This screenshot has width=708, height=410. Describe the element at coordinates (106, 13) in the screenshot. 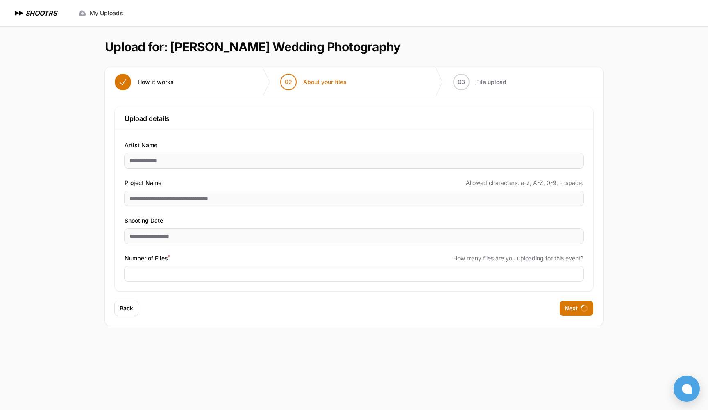

I see `span: My Uploads` at that location.